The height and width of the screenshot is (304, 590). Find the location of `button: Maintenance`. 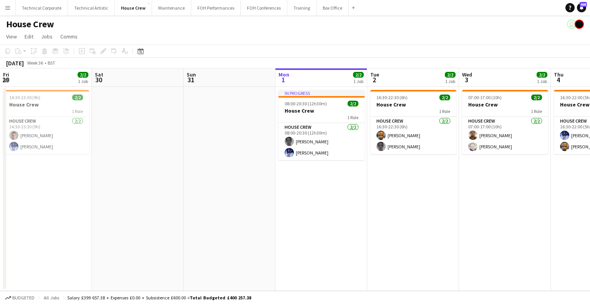

button: Maintenance is located at coordinates (172, 8).